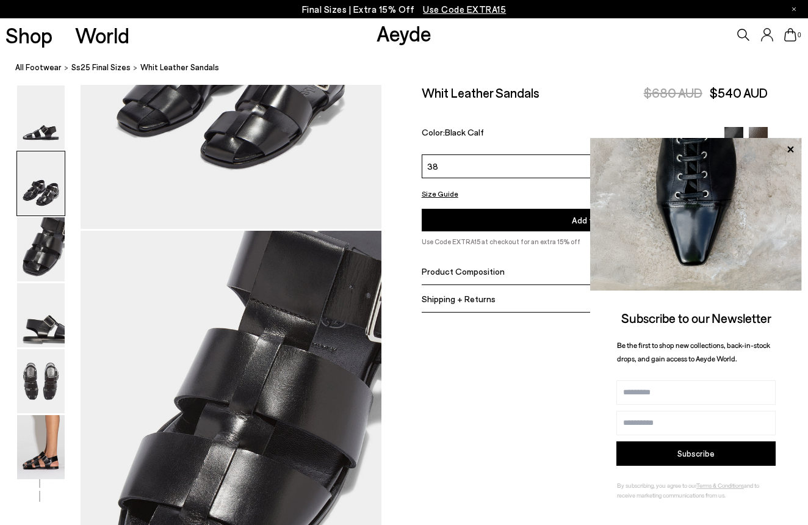 The width and height of the screenshot is (808, 525). Describe the element at coordinates (440, 193) in the screenshot. I see `button: Size Guide` at that location.